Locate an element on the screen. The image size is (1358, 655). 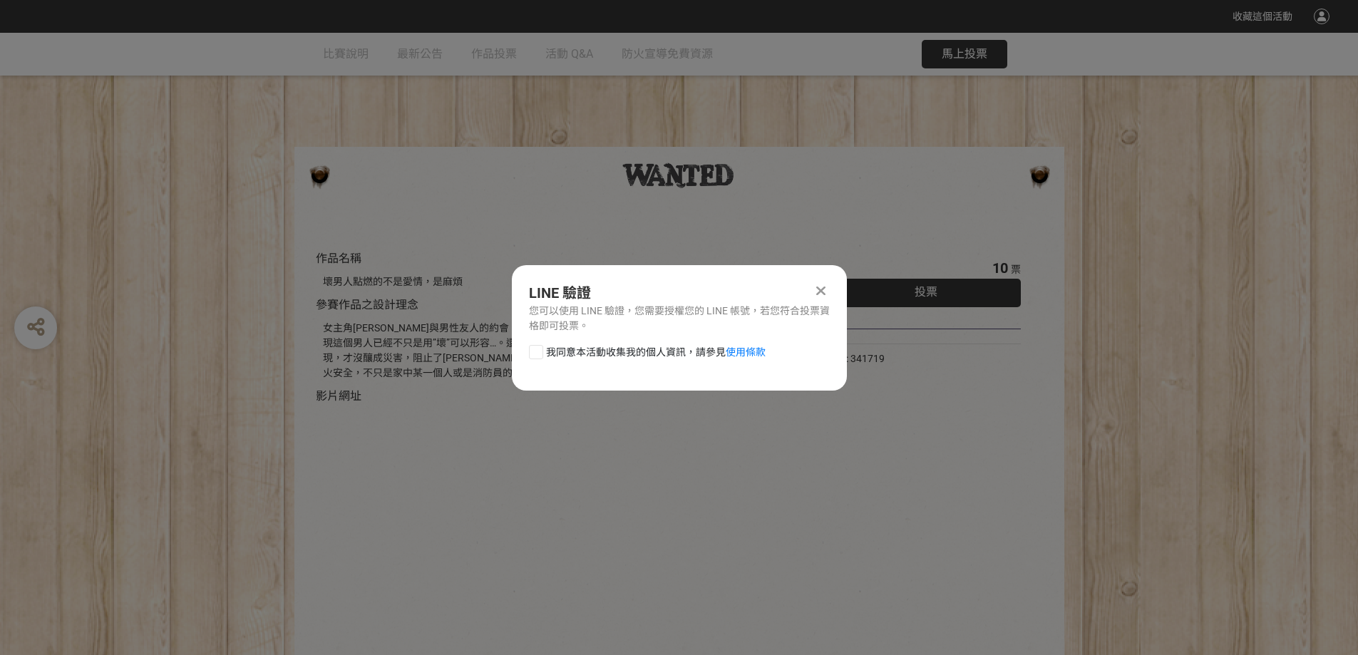
span: SID: 341719 is located at coordinates (858, 359).